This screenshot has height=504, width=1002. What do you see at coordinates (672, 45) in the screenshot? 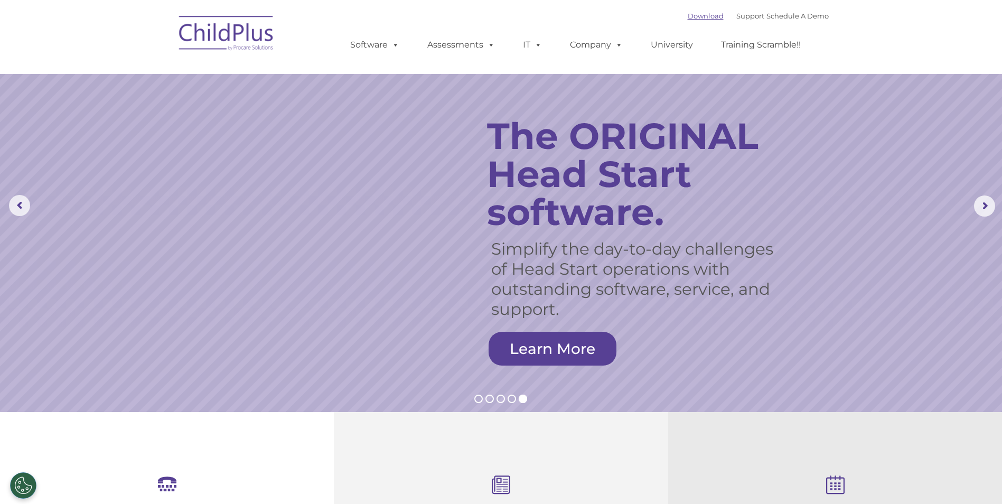
I see `a: University` at bounding box center [672, 45].